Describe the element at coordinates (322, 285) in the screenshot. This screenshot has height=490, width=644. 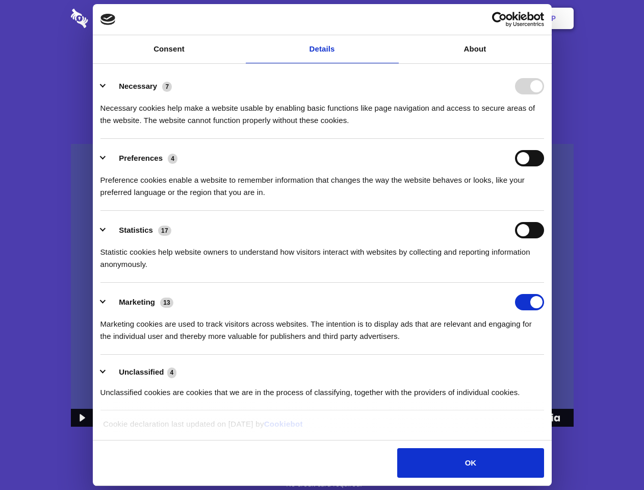
I see `img: Sharesecret` at that location.